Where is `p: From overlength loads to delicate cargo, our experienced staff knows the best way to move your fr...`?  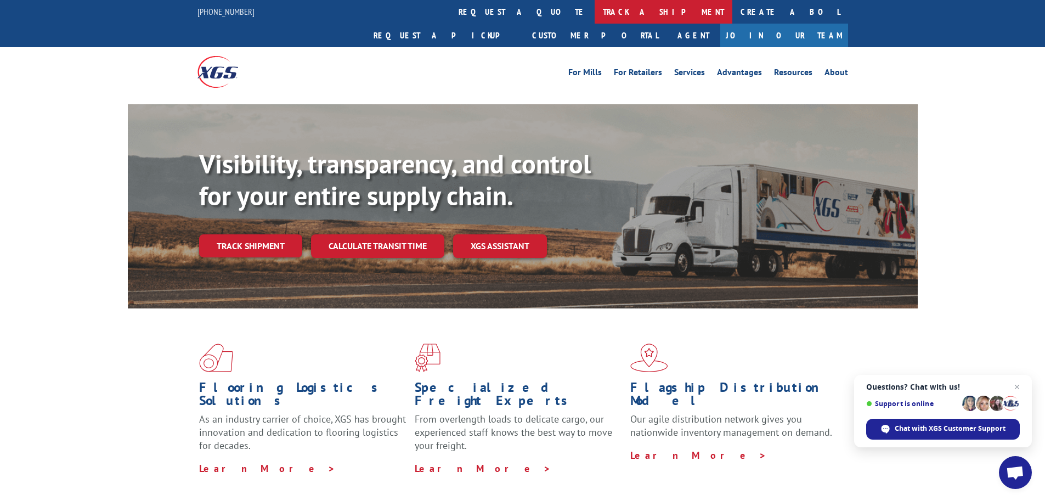 p: From overlength loads to delicate cargo, our experienced staff knows the best way to move your fr... is located at coordinates (518, 437).